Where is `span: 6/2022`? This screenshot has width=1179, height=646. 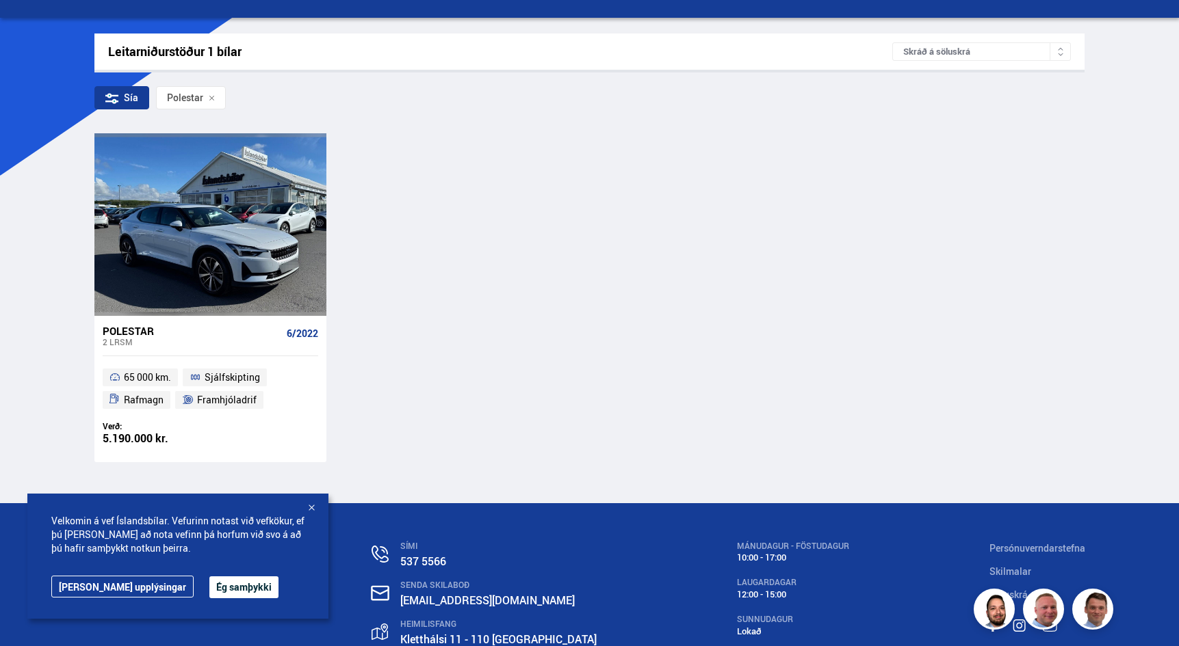 span: 6/2022 is located at coordinates (302, 334).